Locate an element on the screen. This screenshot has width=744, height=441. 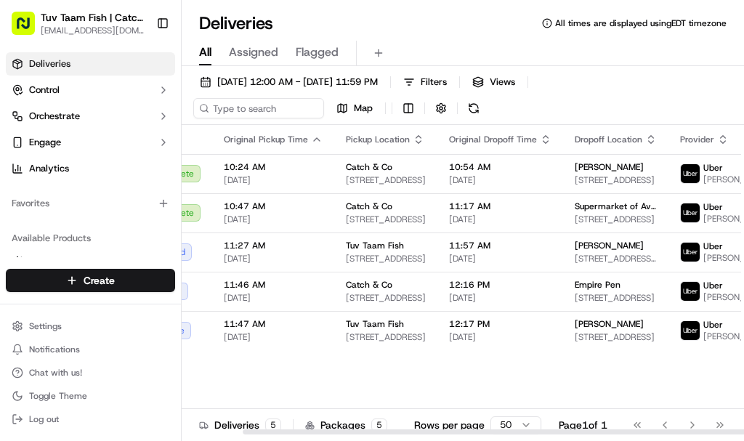
span: Supermarket of Ave N is located at coordinates (615, 206).